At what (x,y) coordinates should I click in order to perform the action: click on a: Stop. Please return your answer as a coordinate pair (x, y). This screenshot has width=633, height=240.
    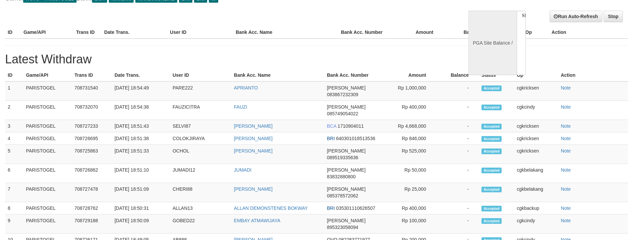
    Looking at the image, I should click on (613, 16).